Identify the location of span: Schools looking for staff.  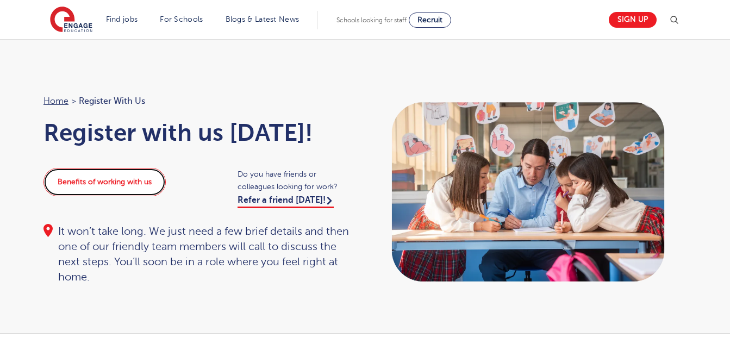
(371, 20).